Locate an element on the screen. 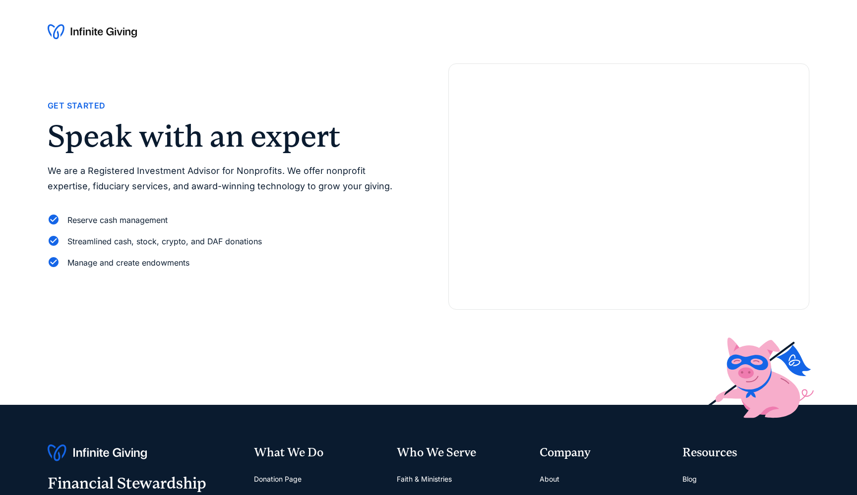 The height and width of the screenshot is (495, 857). a: Blog is located at coordinates (689, 480).